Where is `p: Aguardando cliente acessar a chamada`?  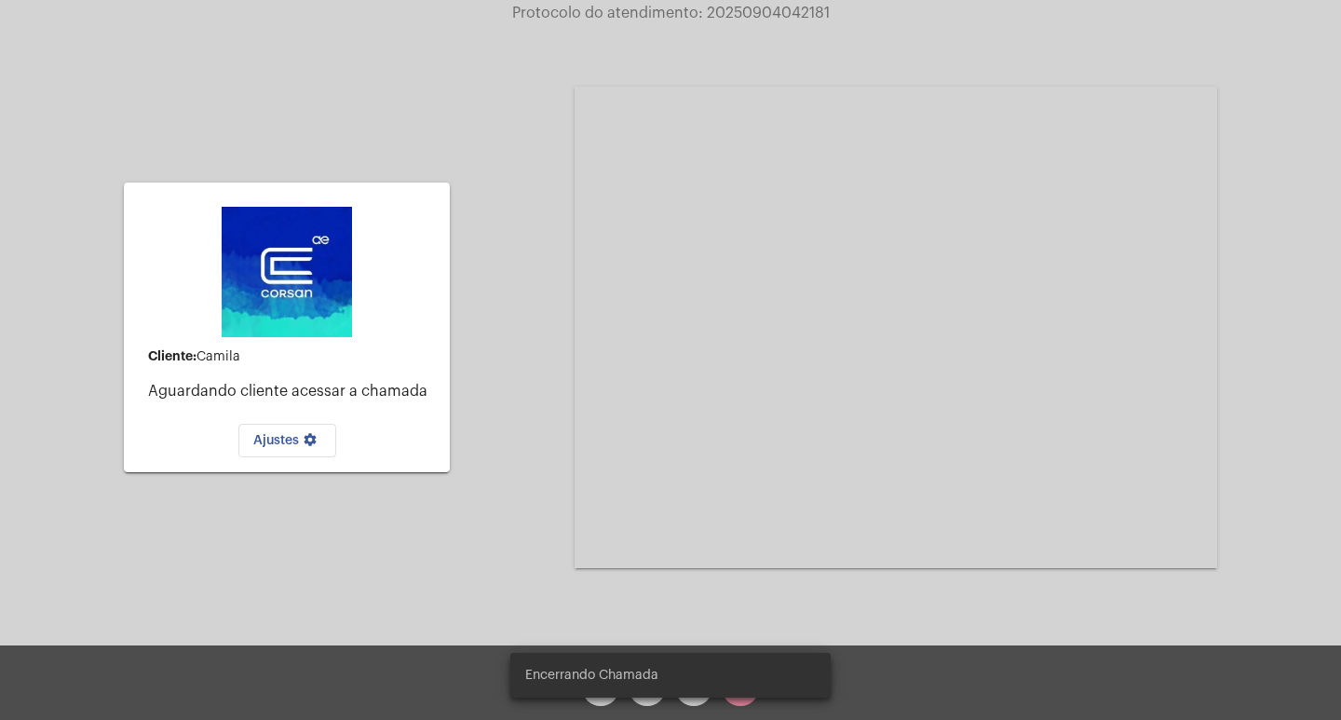
p: Aguardando cliente acessar a chamada is located at coordinates (292, 391).